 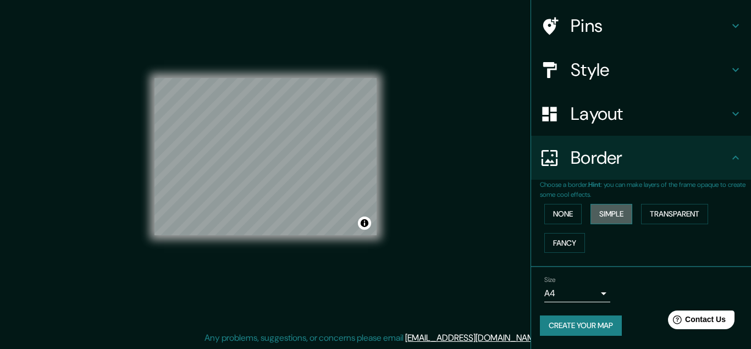 What do you see at coordinates (641, 26) in the screenshot?
I see `div: Pins` at bounding box center [641, 26].